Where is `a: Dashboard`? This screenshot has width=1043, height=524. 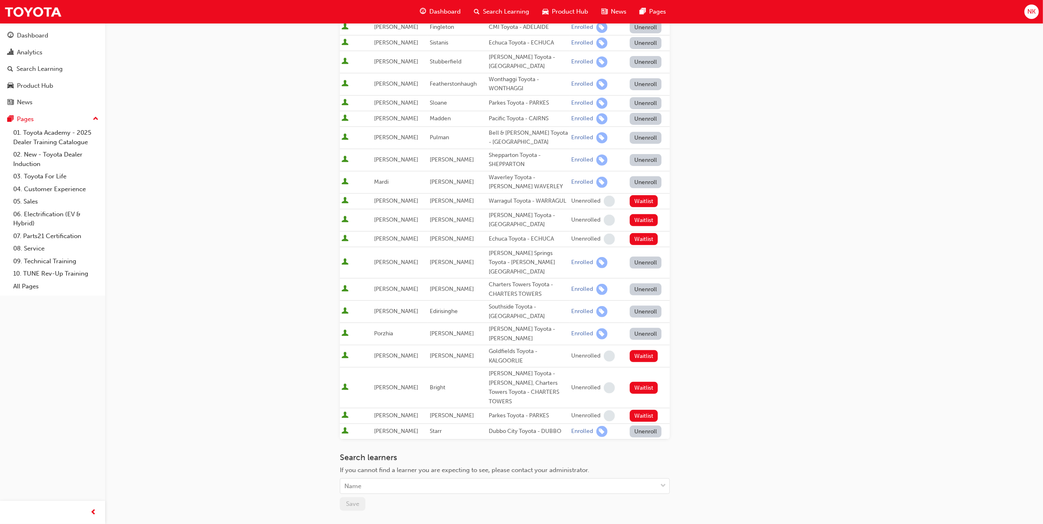 a: Dashboard is located at coordinates (52, 35).